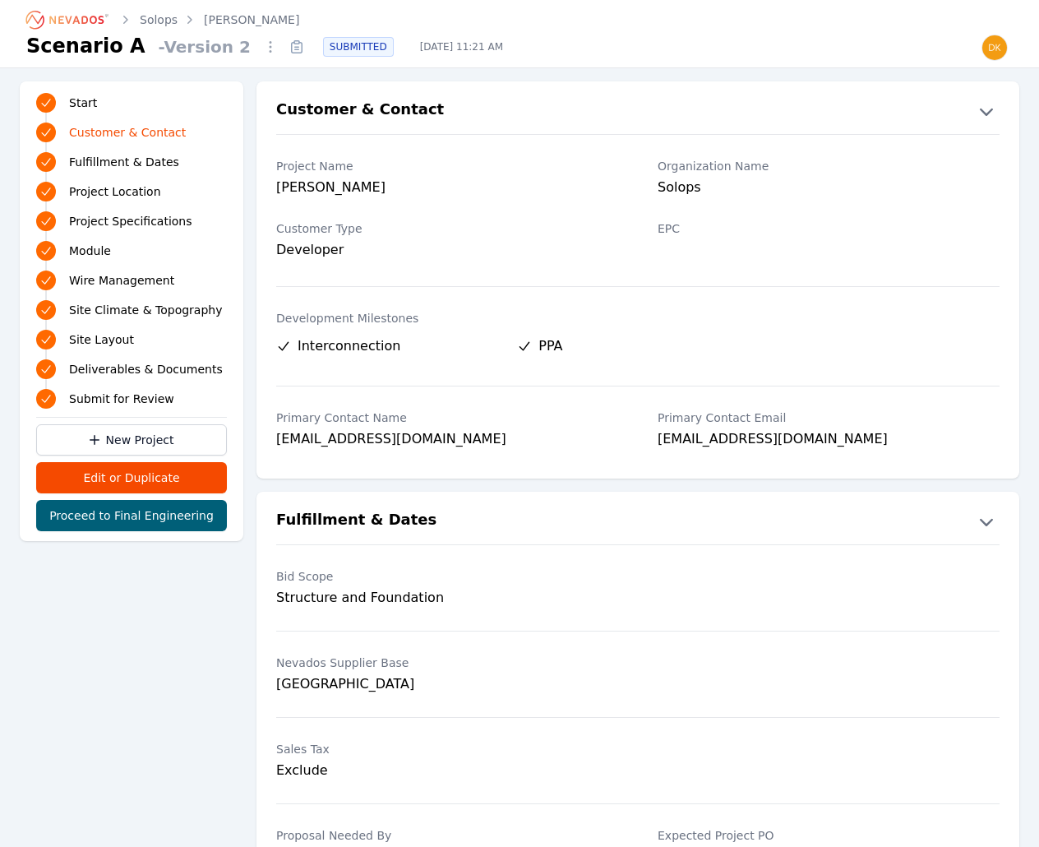 This screenshot has height=847, width=1039. I want to click on label: Bid Scope, so click(447, 576).